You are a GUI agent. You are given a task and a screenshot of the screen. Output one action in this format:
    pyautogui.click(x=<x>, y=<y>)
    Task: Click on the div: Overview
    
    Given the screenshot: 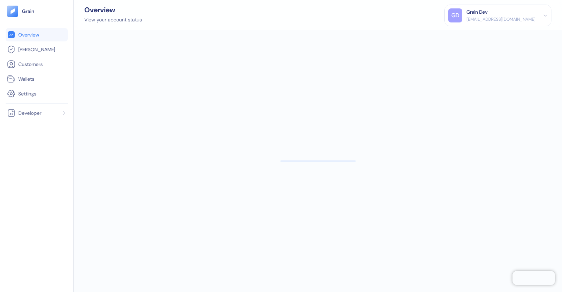 What is the action you would take?
    pyautogui.click(x=113, y=10)
    